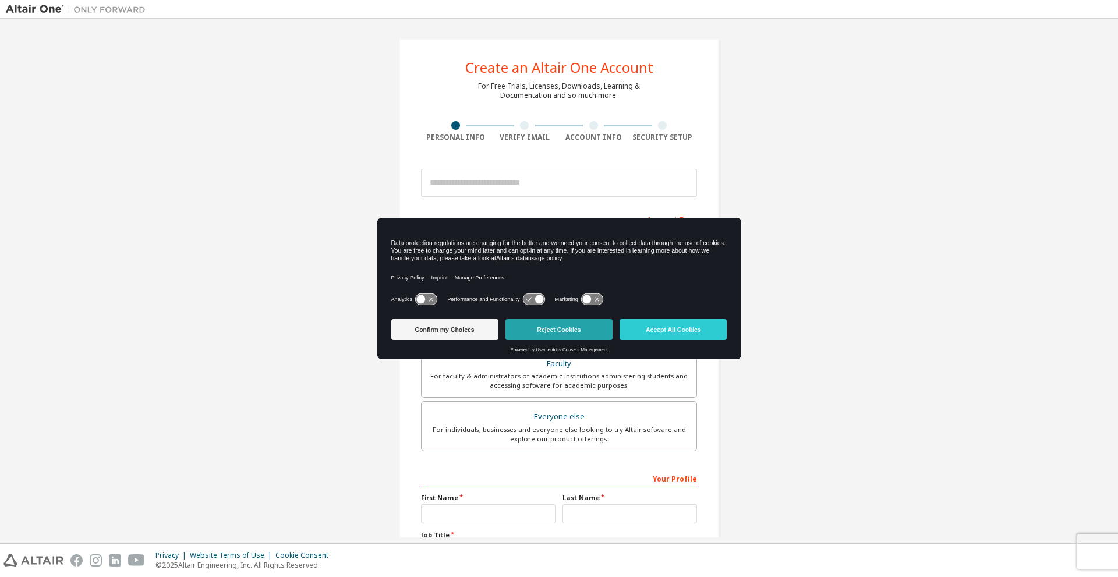 This screenshot has width=1118, height=577. I want to click on div: For individuals, businesses and everyone else looking to try Altair software and explore our prod..., so click(559, 434).